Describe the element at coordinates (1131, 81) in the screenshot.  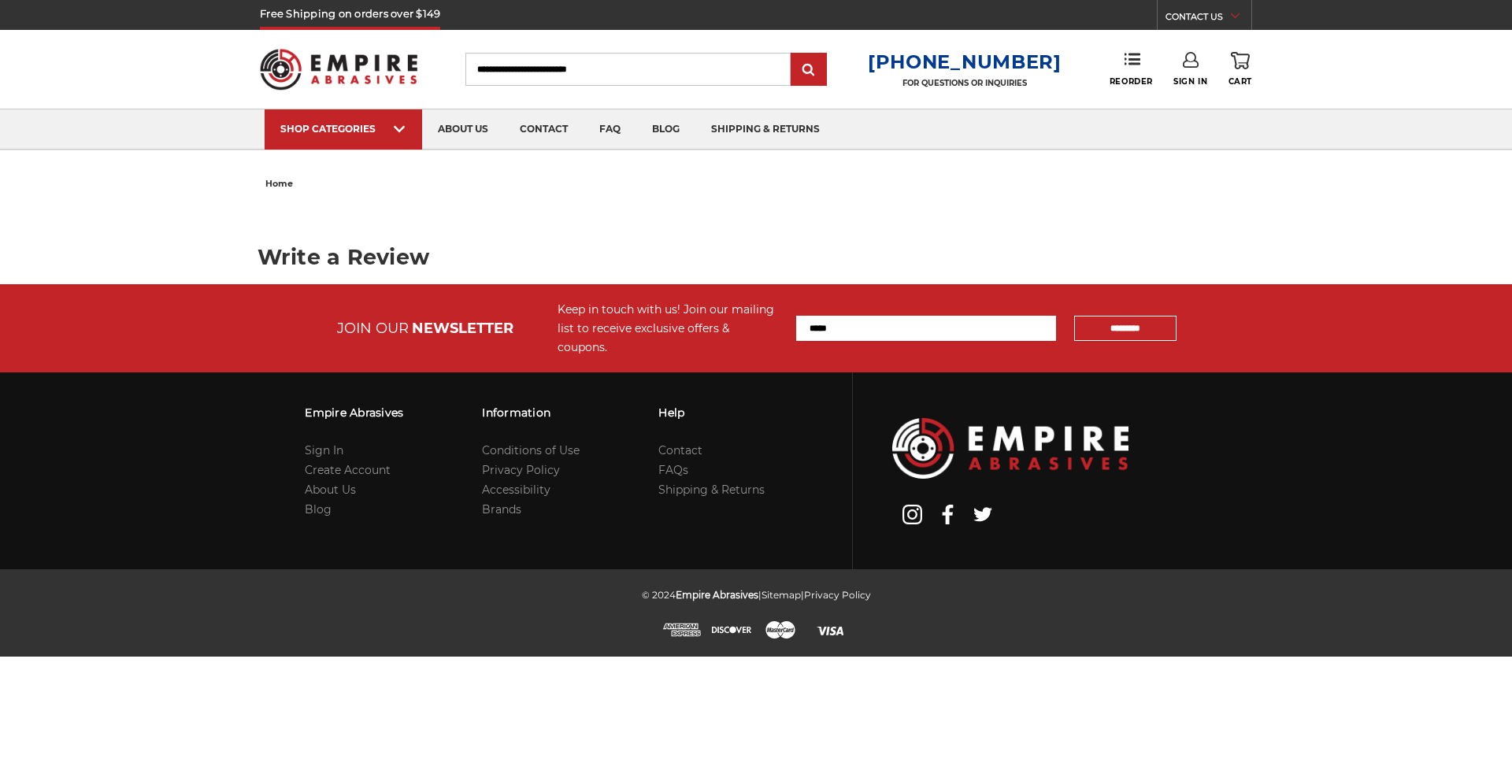
I see `span: Reorder` at that location.